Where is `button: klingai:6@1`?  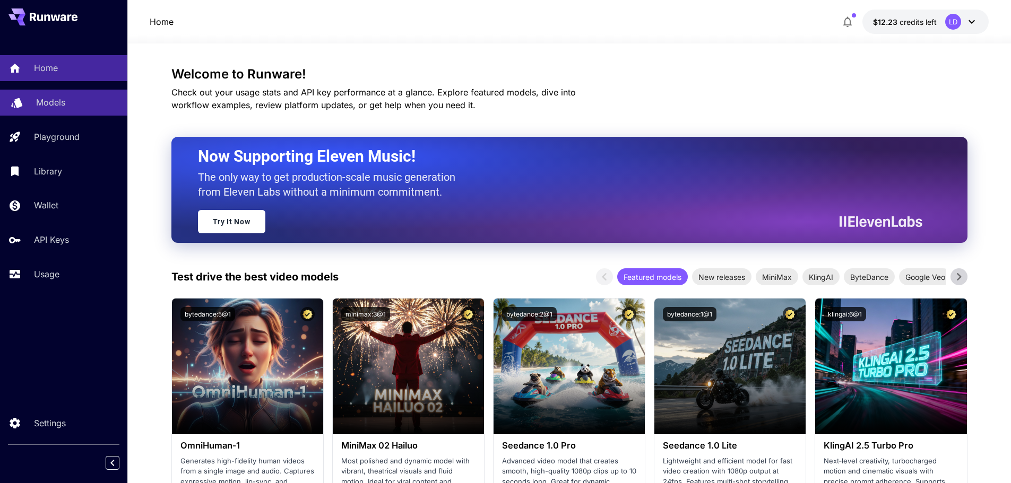
button: klingai:6@1 is located at coordinates (845, 314).